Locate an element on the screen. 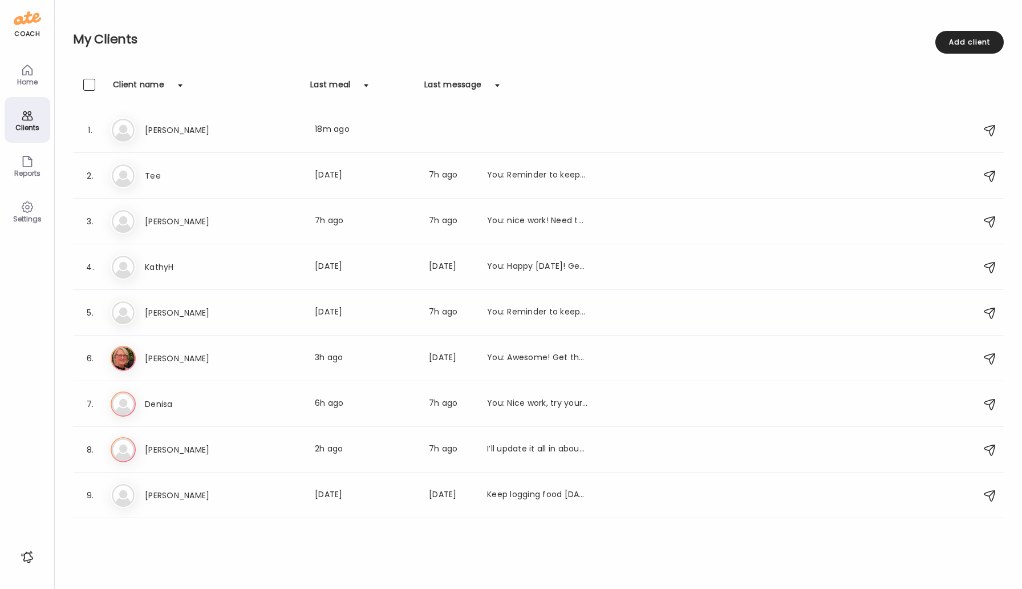 The width and height of the screenshot is (1022, 589). div: 6. is located at coordinates (90, 358).